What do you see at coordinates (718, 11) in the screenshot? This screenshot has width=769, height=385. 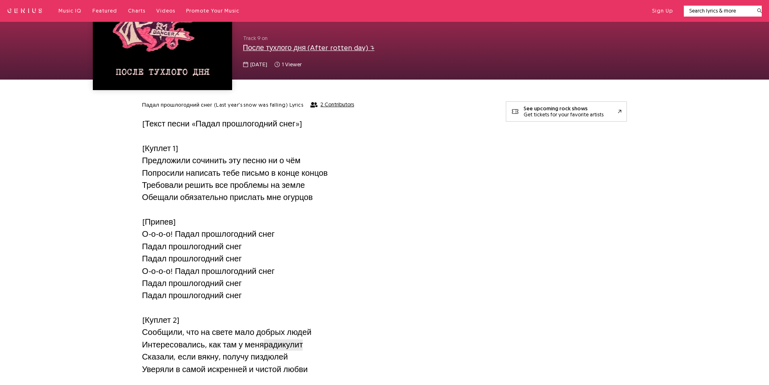 I see `input: Search lyrics & more` at bounding box center [718, 11].